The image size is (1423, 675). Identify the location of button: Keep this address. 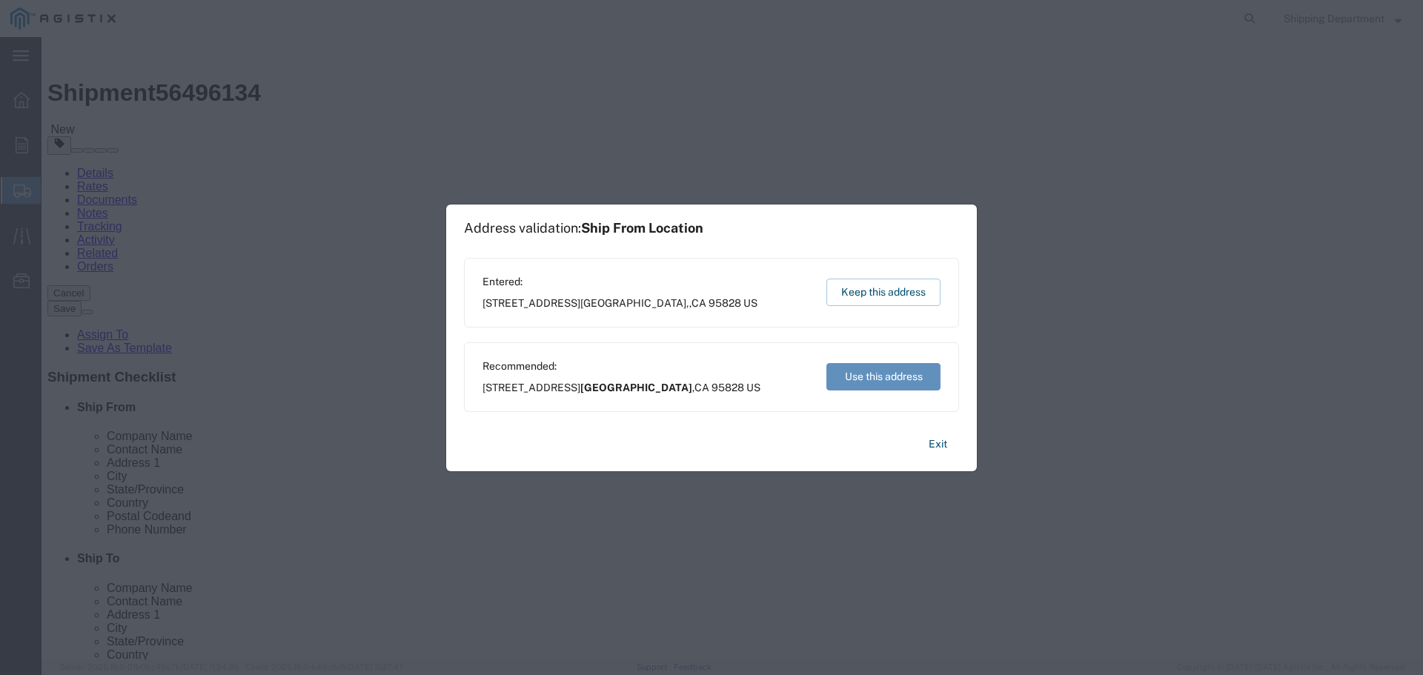
(883, 292).